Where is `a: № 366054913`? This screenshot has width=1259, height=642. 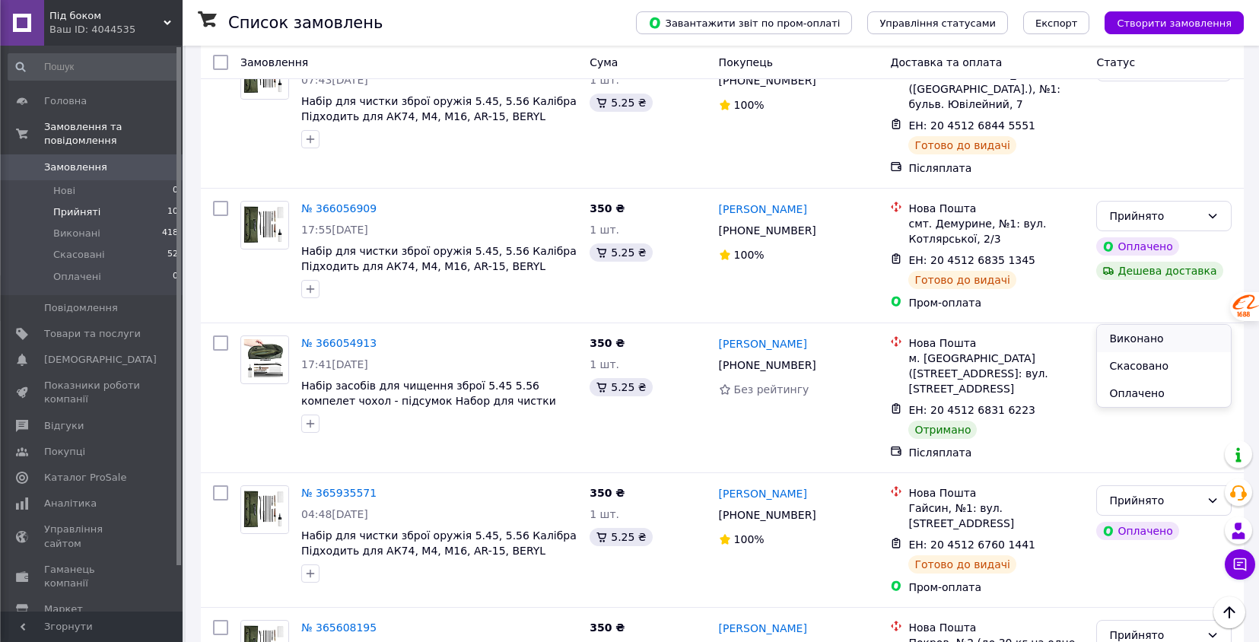
a: № 366054913 is located at coordinates (339, 343).